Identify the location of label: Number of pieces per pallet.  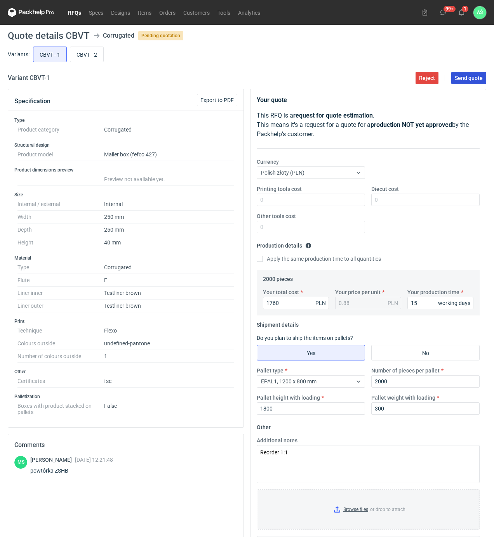
(405, 371).